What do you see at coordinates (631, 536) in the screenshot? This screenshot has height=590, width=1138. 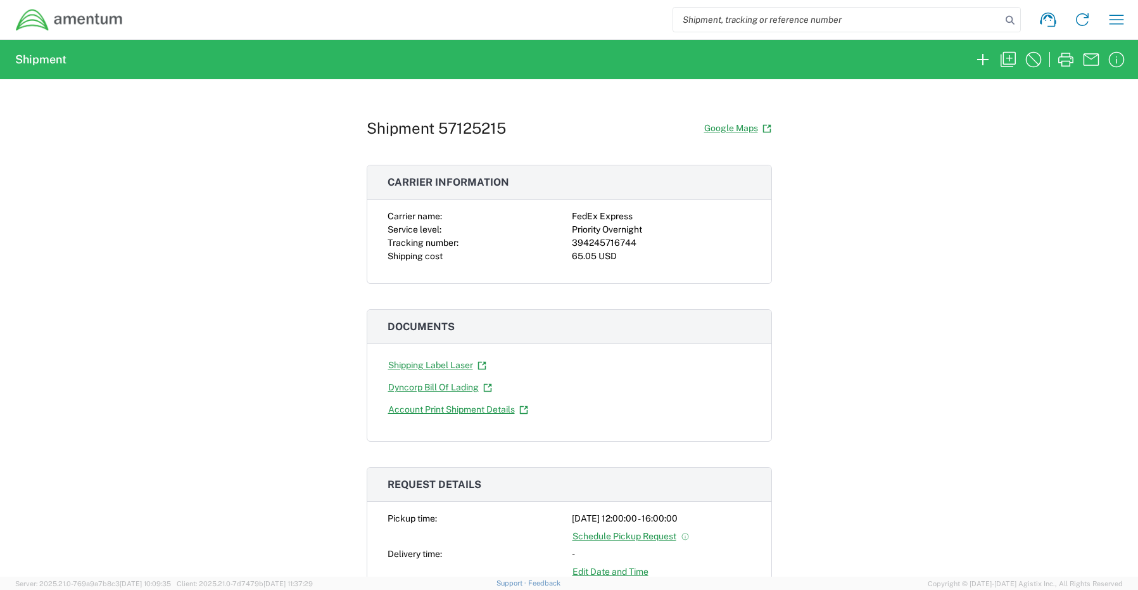 I see `a: Schedule Pickup Request` at bounding box center [631, 536].